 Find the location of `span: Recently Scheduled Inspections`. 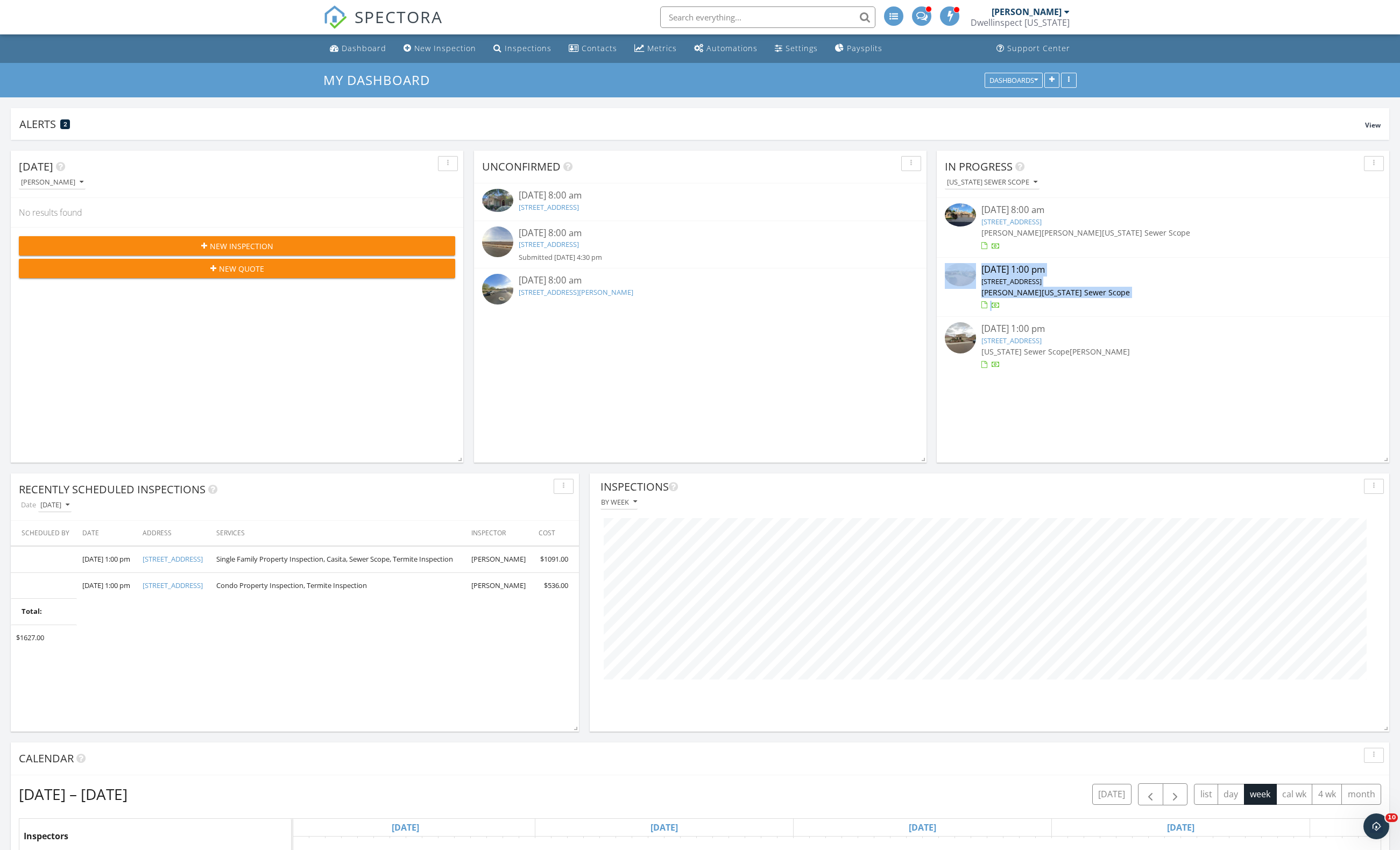

span: Recently Scheduled Inspections is located at coordinates (112, 489).